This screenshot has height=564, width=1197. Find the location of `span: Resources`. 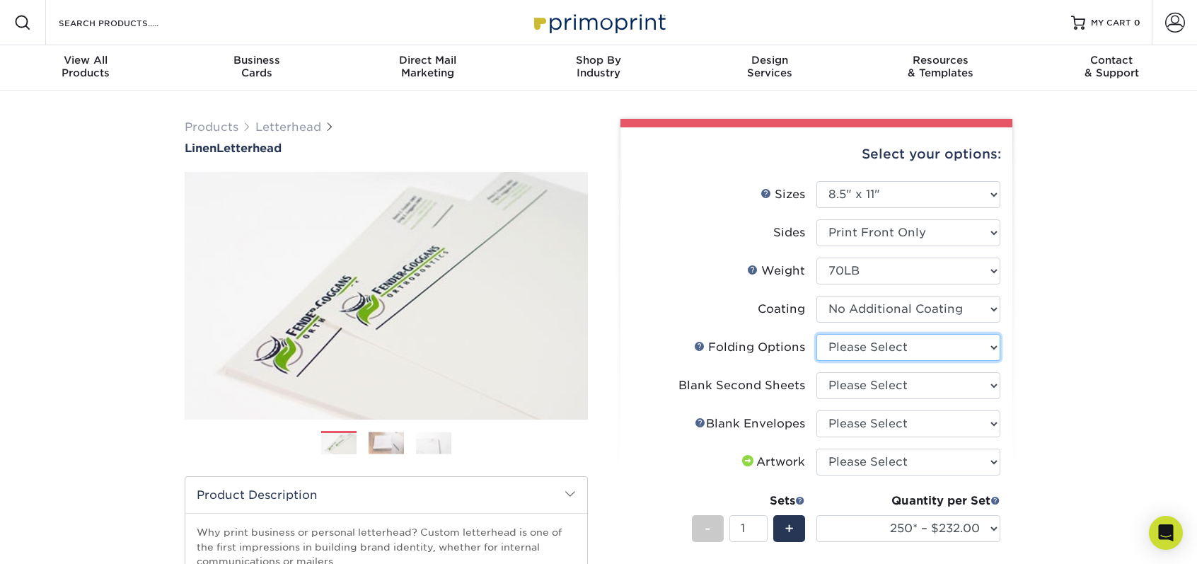

span: Resources is located at coordinates (941, 60).